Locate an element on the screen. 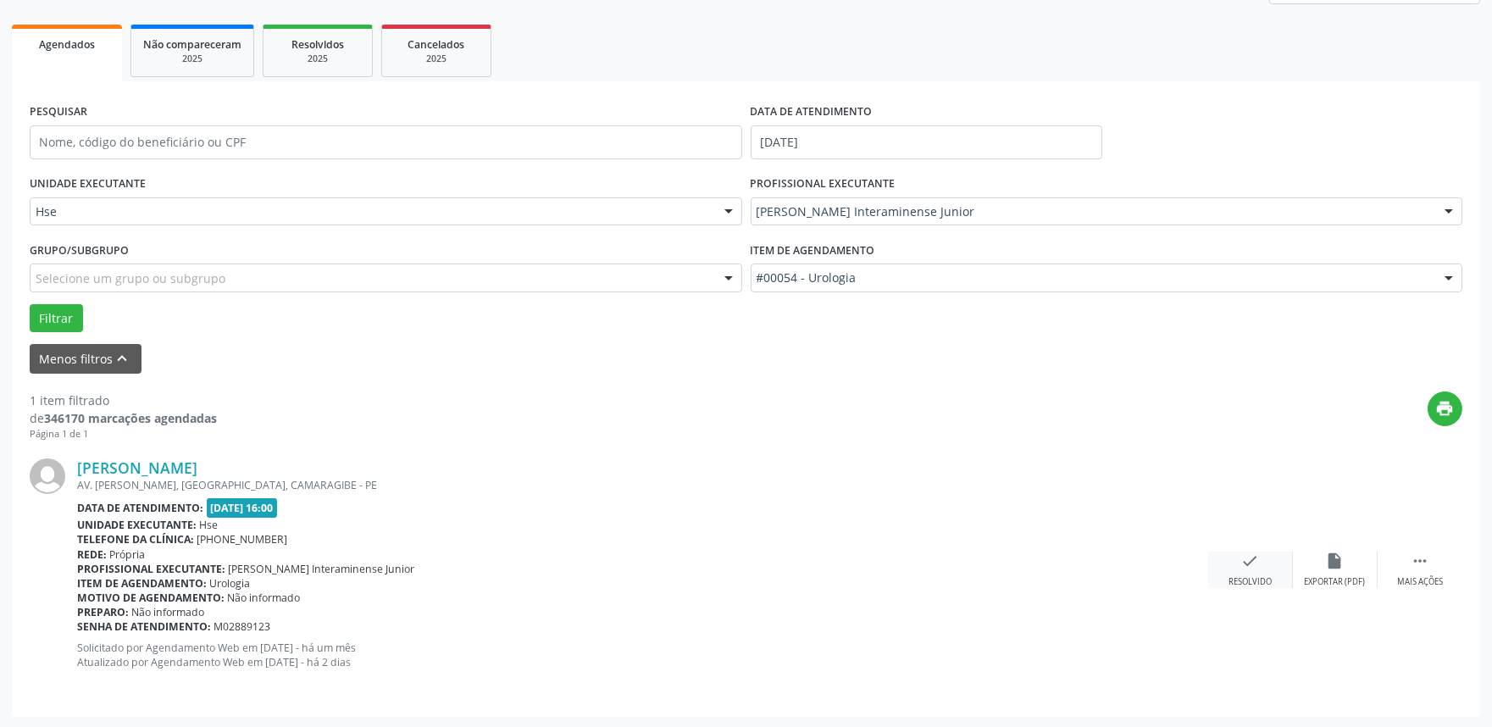  span: M02889123 is located at coordinates (242, 626).